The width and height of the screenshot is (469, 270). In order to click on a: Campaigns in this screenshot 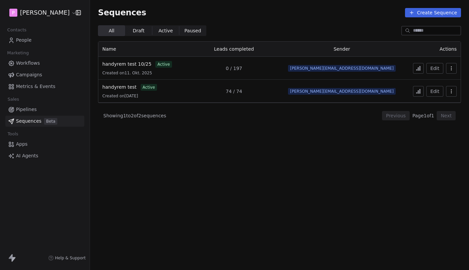, I will do `click(45, 75)`.